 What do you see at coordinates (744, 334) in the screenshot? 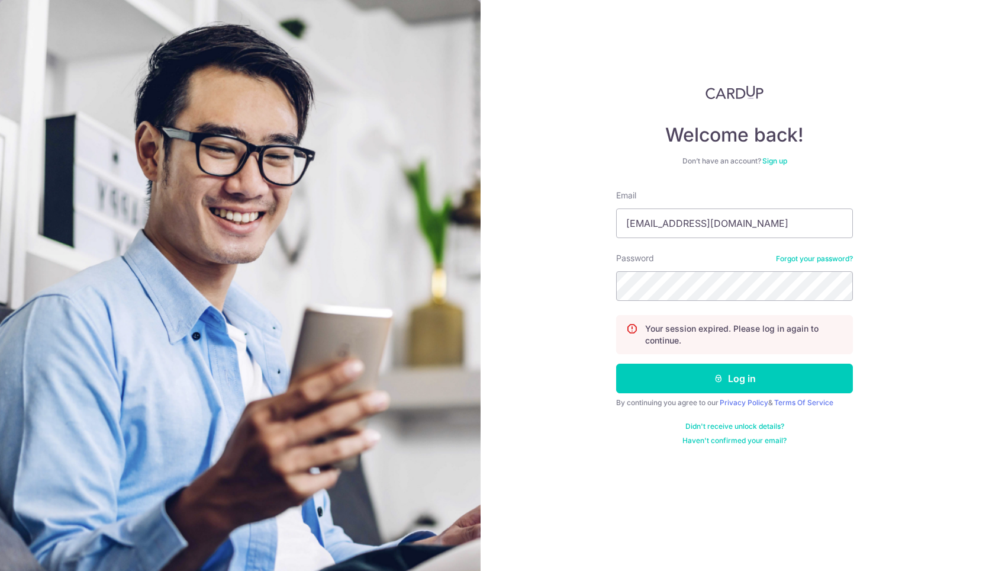
I see `p: Your session expired. Please log in again to continue.` at bounding box center [744, 334].